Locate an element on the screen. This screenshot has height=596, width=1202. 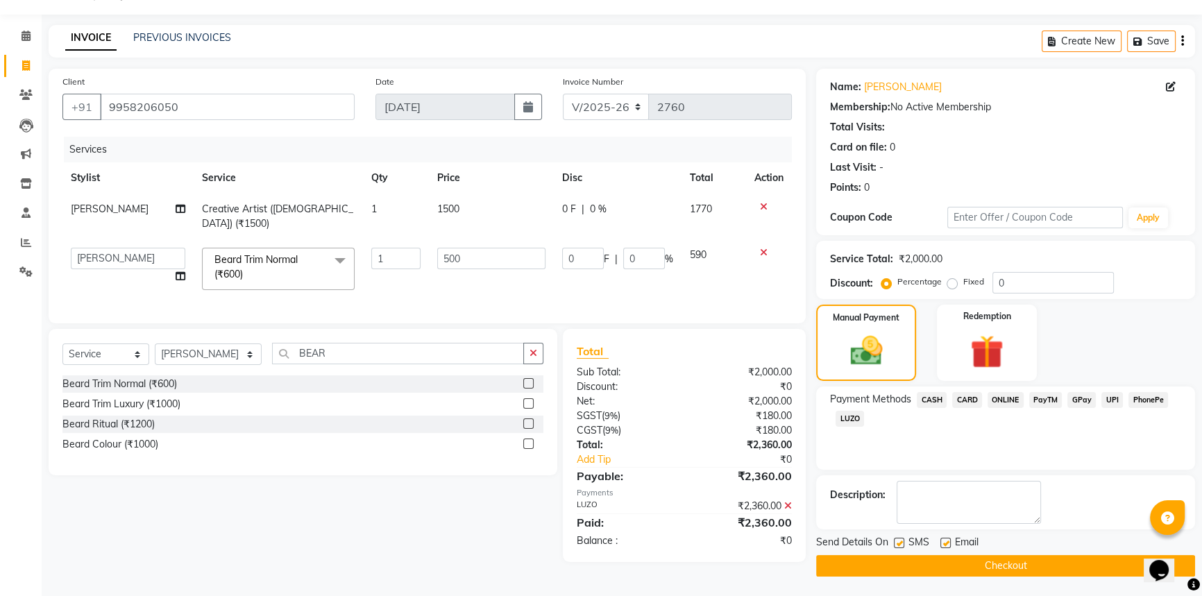
a: INVOICE is located at coordinates (91, 38).